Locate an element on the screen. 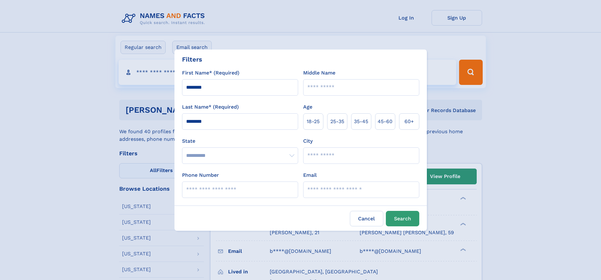 The height and width of the screenshot is (280, 601). span: 18‑25 is located at coordinates (313, 121).